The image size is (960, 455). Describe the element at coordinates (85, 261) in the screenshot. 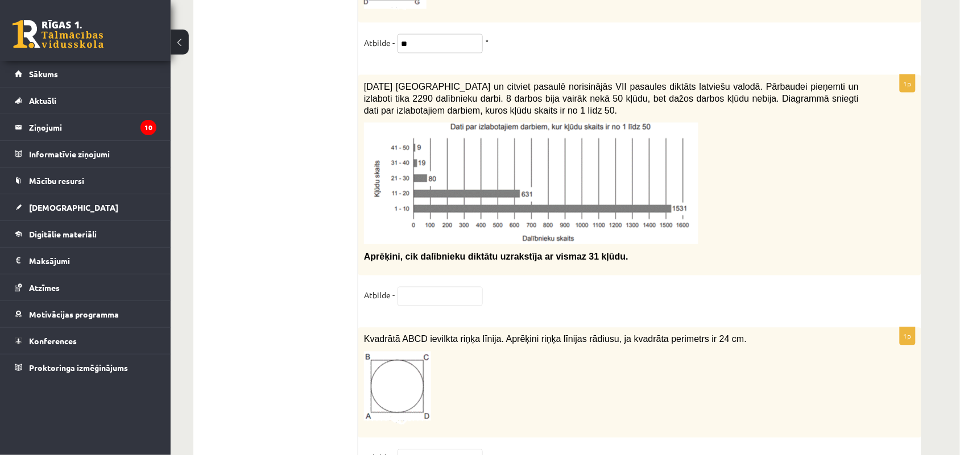

I see `a: Maksājumi` at that location.